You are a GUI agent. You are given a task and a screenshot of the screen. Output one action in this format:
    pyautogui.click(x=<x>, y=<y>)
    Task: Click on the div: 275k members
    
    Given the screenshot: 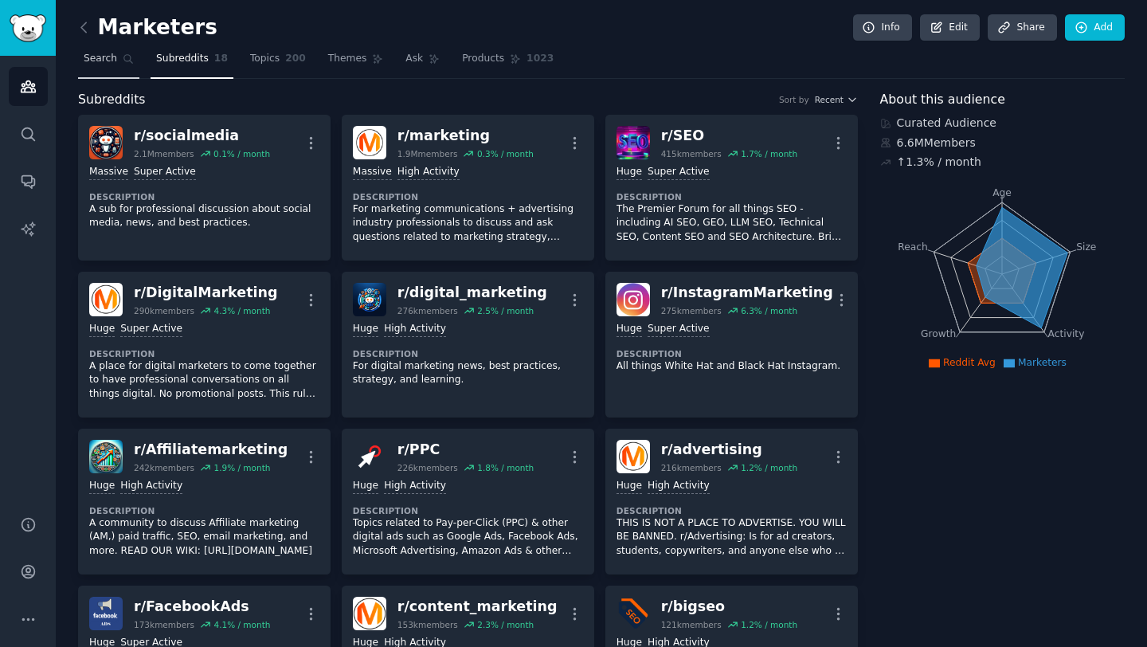 What is the action you would take?
    pyautogui.click(x=691, y=311)
    